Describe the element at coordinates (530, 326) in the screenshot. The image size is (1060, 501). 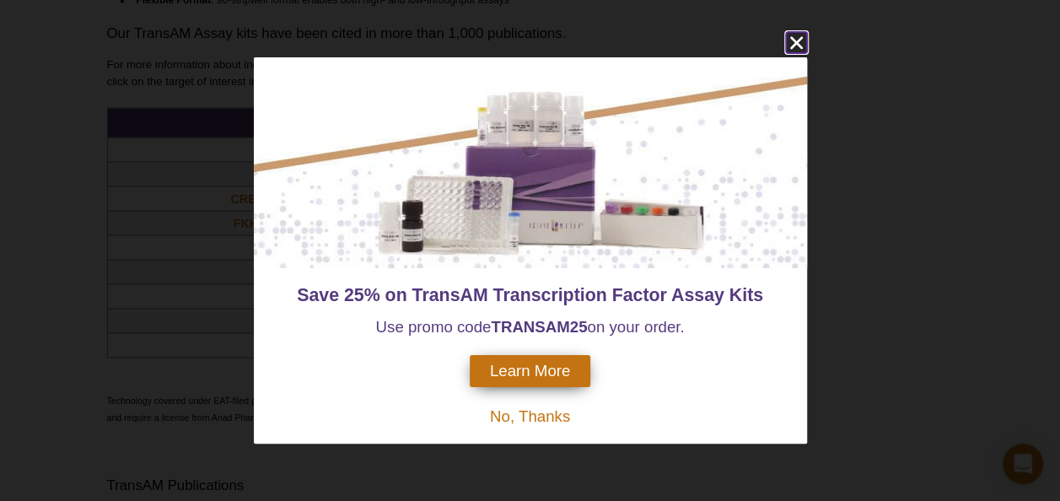
I see `strong: TRANSAM` at that location.